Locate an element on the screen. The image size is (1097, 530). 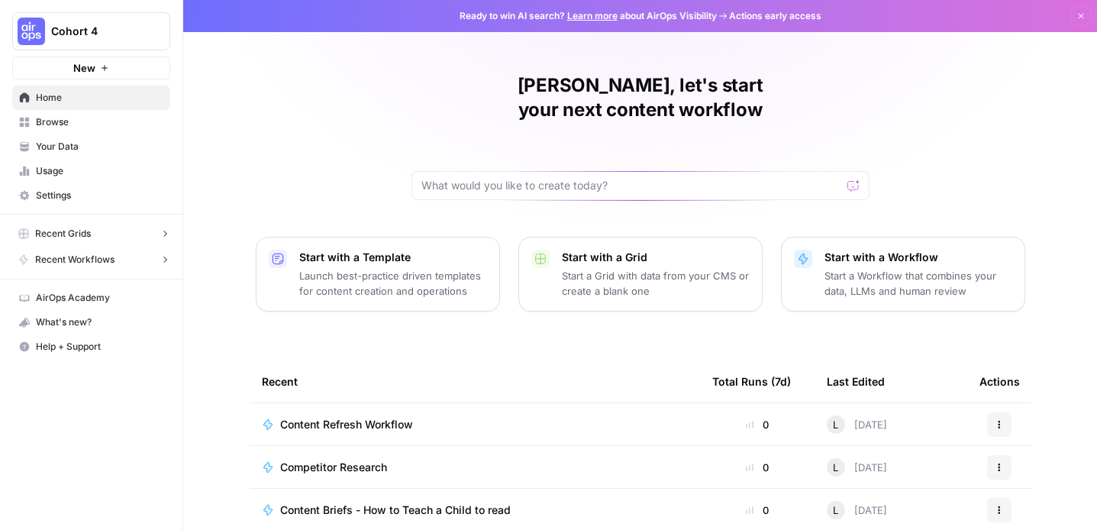
span: AirOps Academy is located at coordinates (99, 298).